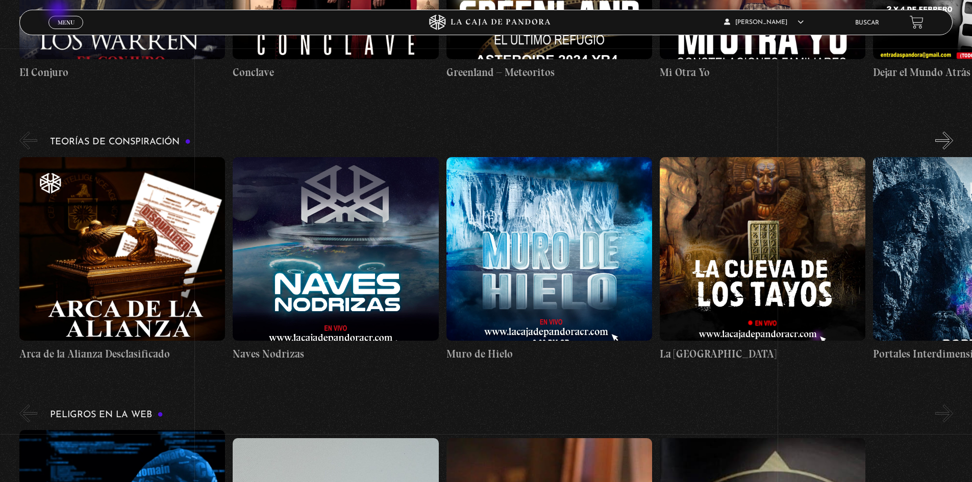 Image resolution: width=972 pixels, height=482 pixels. Describe the element at coordinates (107, 415) in the screenshot. I see `h3: Peligros en la web` at that location.